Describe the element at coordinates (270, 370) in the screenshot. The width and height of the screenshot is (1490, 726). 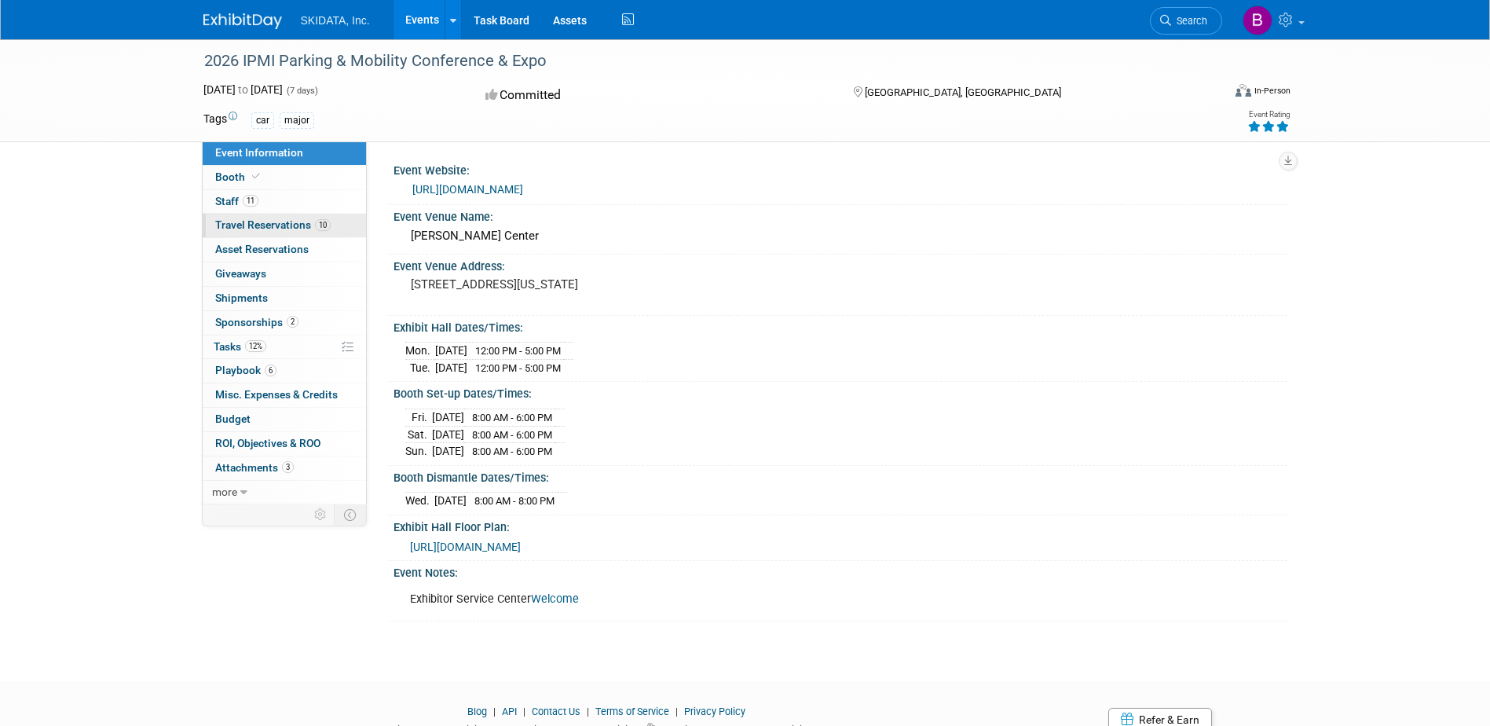
I see `span: 6` at that location.